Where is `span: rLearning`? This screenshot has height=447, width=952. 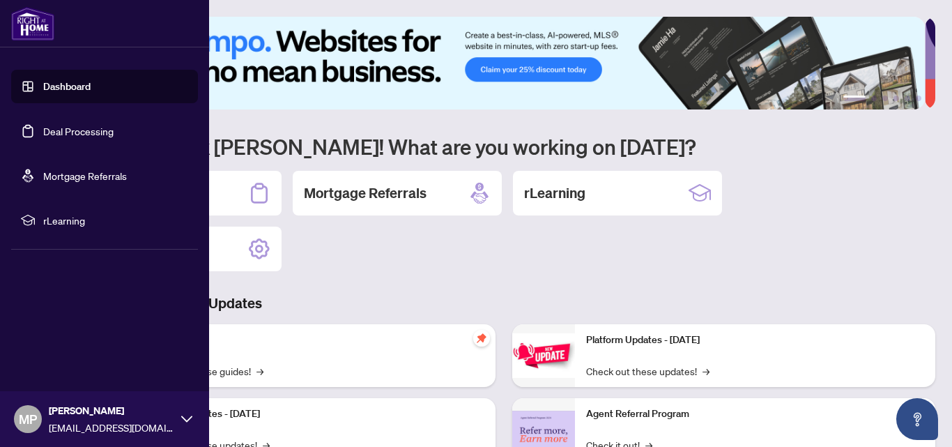 span: rLearning is located at coordinates (116, 220).